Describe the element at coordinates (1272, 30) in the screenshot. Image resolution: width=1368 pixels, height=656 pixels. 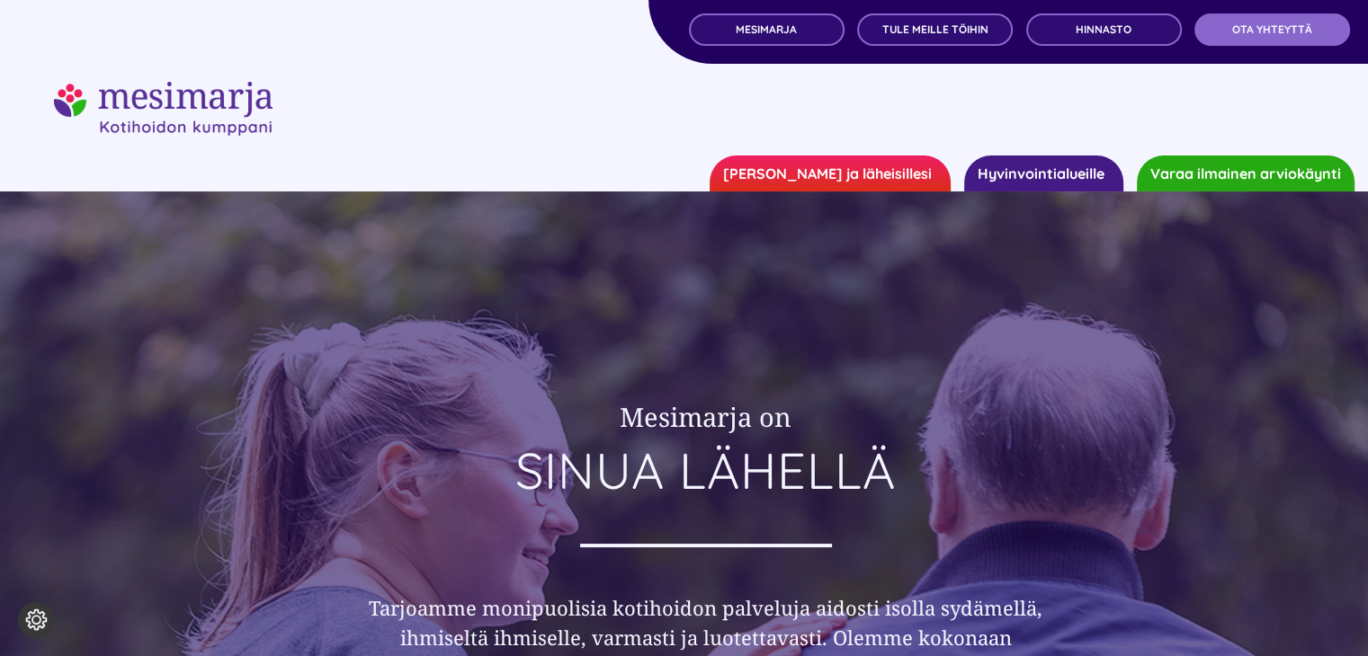
I see `a: OTA YHTEYTTÄ` at that location.